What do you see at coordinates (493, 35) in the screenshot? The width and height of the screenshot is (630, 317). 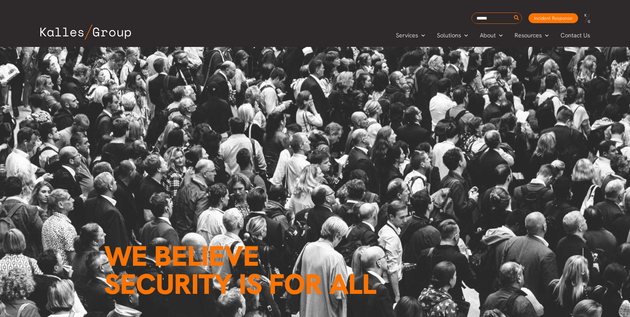 I see `nav: Primary Site Navigation` at bounding box center [493, 35].